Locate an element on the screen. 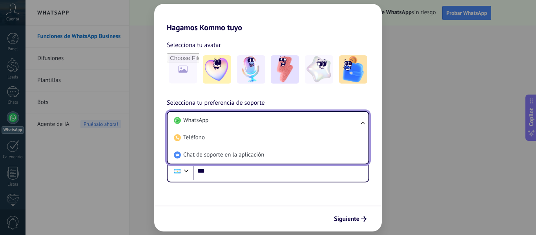 The image size is (536, 235). img: -2.jpeg is located at coordinates (251, 69).